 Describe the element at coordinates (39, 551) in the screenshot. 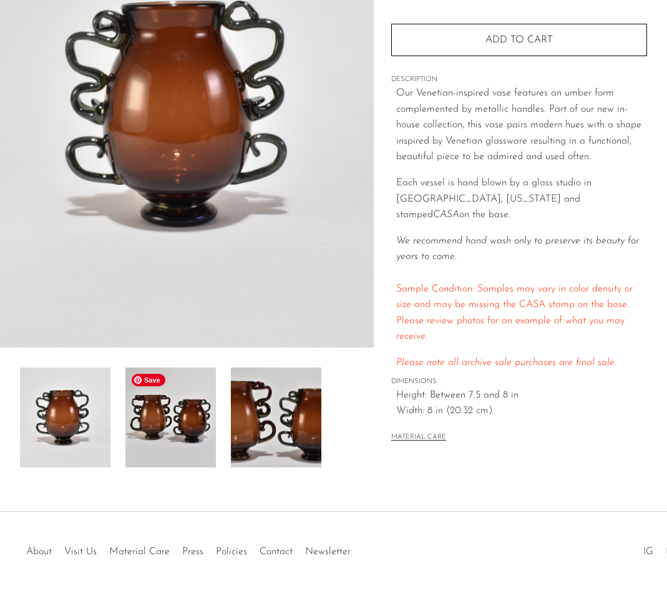

I see `a: About` at that location.